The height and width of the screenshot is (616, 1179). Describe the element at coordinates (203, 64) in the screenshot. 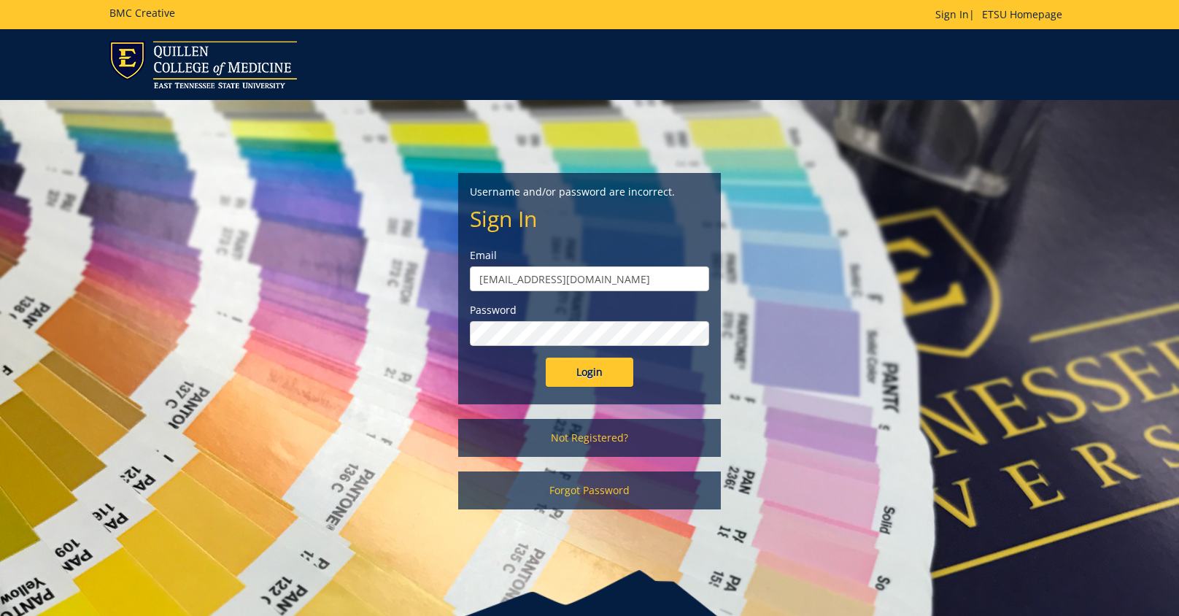

I see `img: ETSU logo` at that location.